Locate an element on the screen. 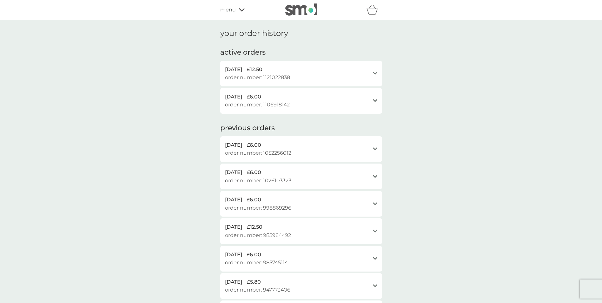  span: order number: 1121022838 is located at coordinates (257, 77).